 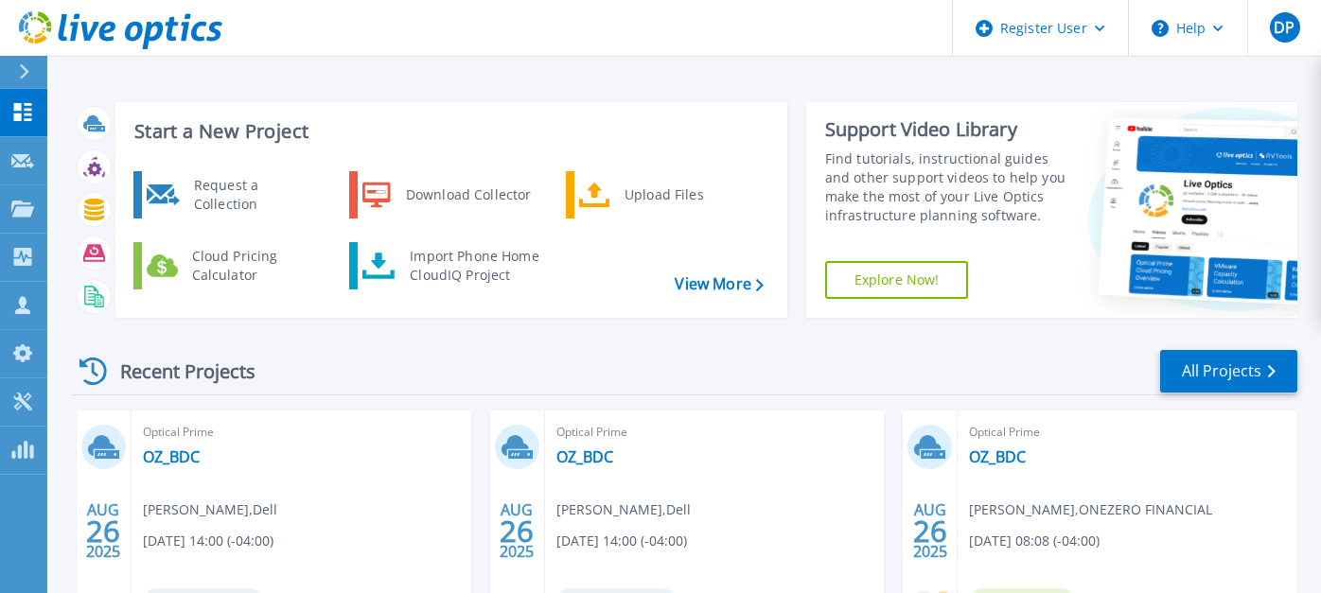 What do you see at coordinates (177, 371) in the screenshot?
I see `div: Recent Projects` at bounding box center [177, 371].